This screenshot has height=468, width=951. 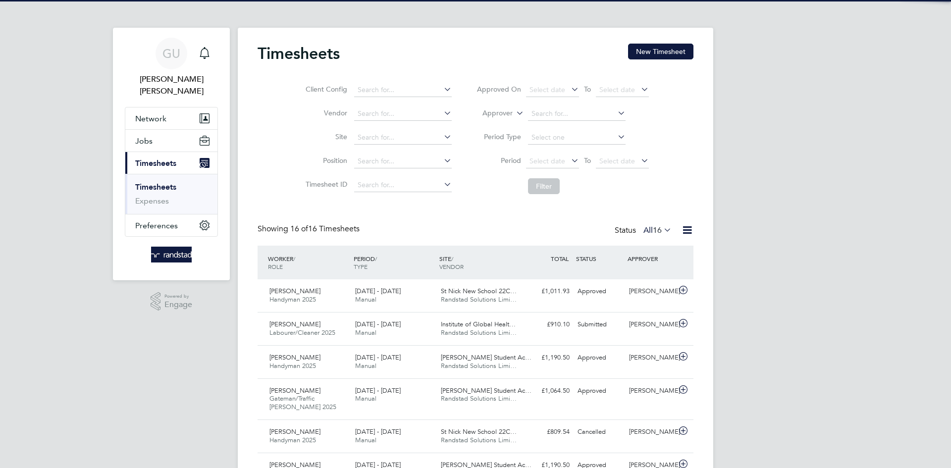 What do you see at coordinates (325, 113) in the screenshot?
I see `label: Vendor` at bounding box center [325, 113].